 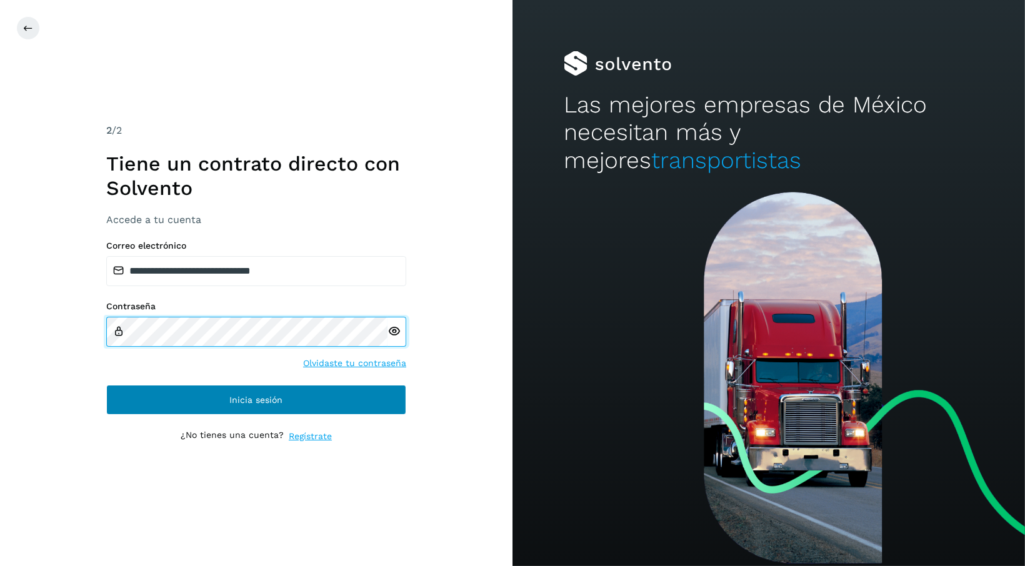 I want to click on p: ¿No tienes una cuenta?, so click(x=232, y=436).